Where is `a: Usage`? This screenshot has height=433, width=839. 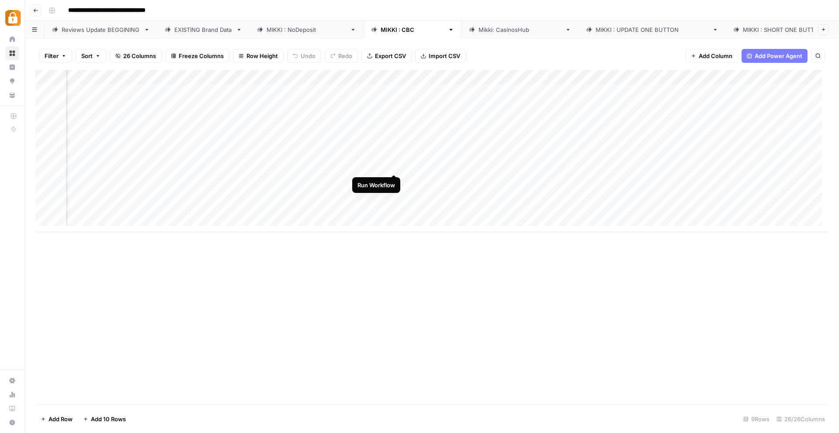
a: Usage is located at coordinates (12, 395).